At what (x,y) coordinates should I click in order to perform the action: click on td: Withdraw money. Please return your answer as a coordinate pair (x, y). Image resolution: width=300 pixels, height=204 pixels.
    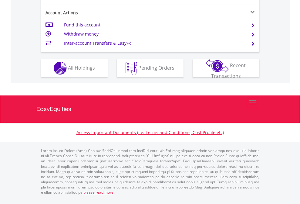
    Looking at the image, I should click on (153, 34).